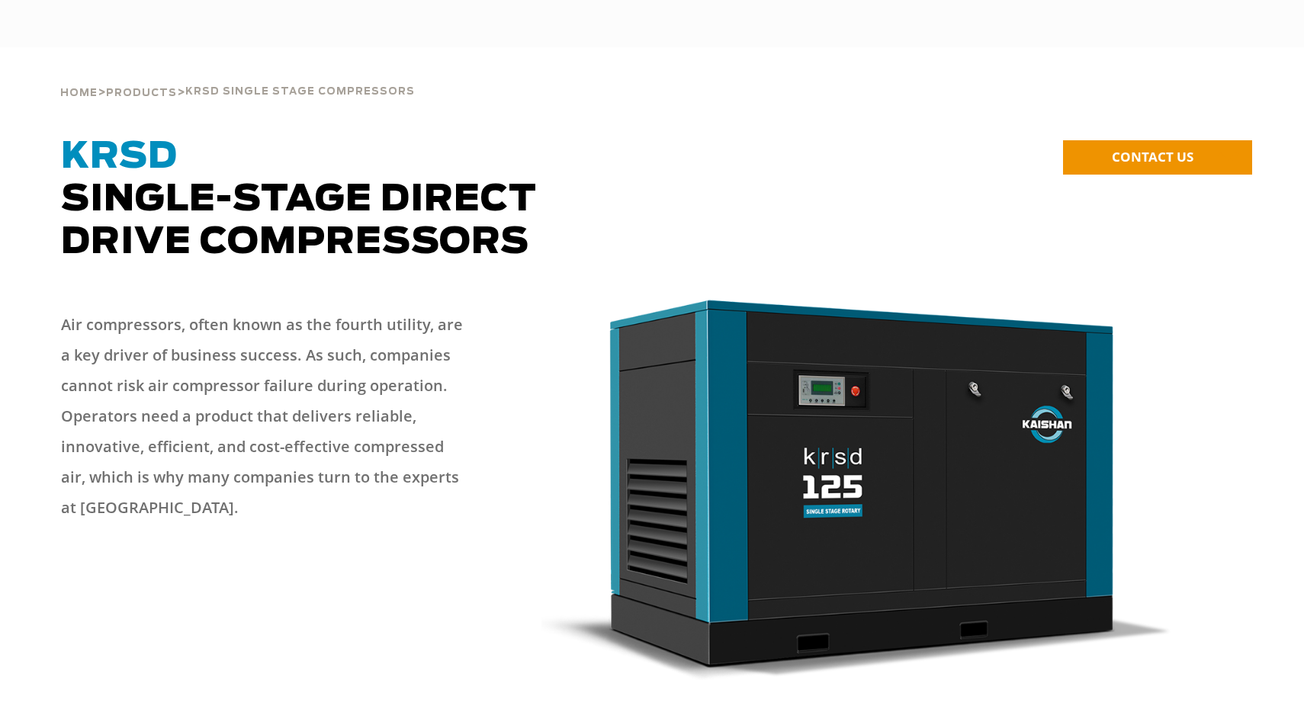 This screenshot has height=722, width=1304. Describe the element at coordinates (119, 157) in the screenshot. I see `span: KRSD` at that location.